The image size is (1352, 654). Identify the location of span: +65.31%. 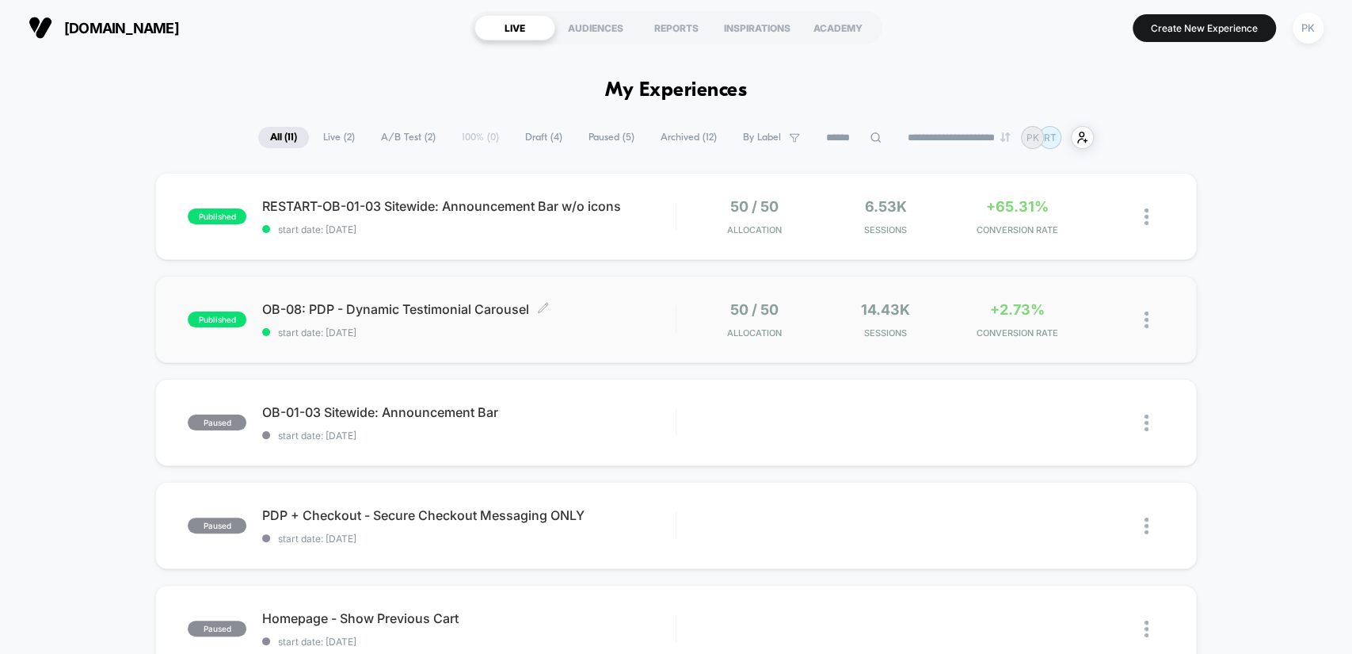
(1017, 206).